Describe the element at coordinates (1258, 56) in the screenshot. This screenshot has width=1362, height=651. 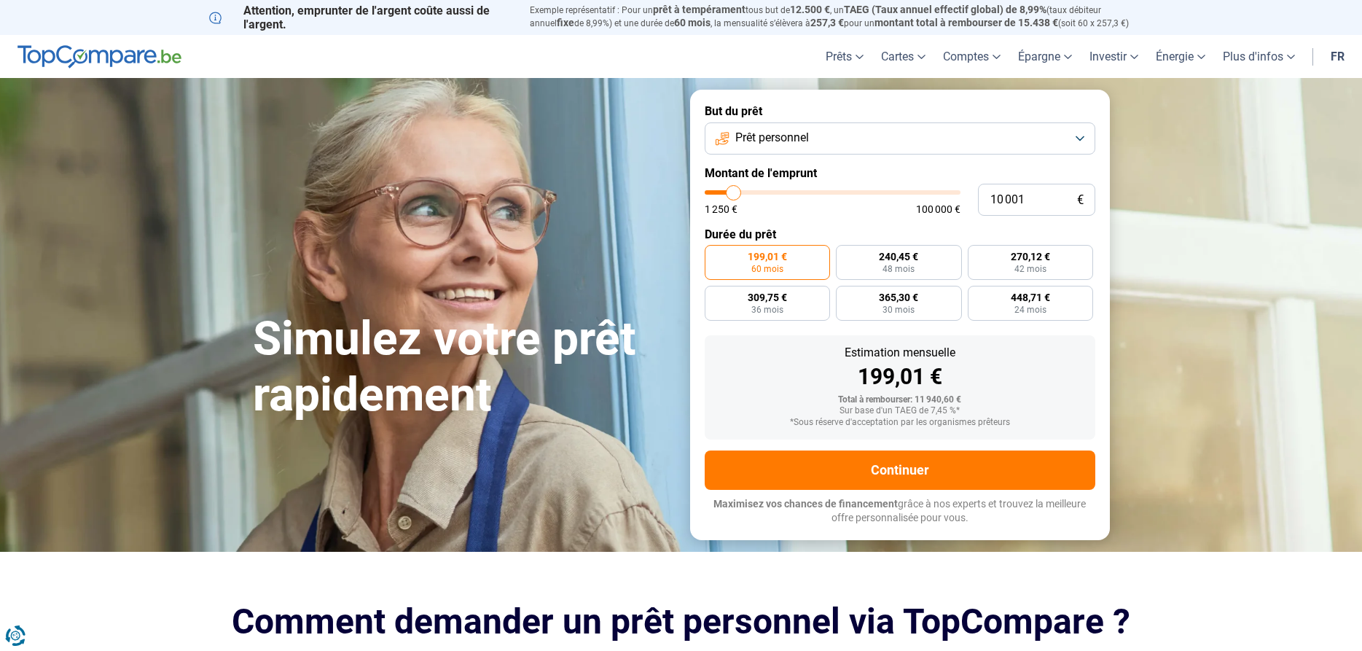
I see `a: Plus d'infos` at that location.